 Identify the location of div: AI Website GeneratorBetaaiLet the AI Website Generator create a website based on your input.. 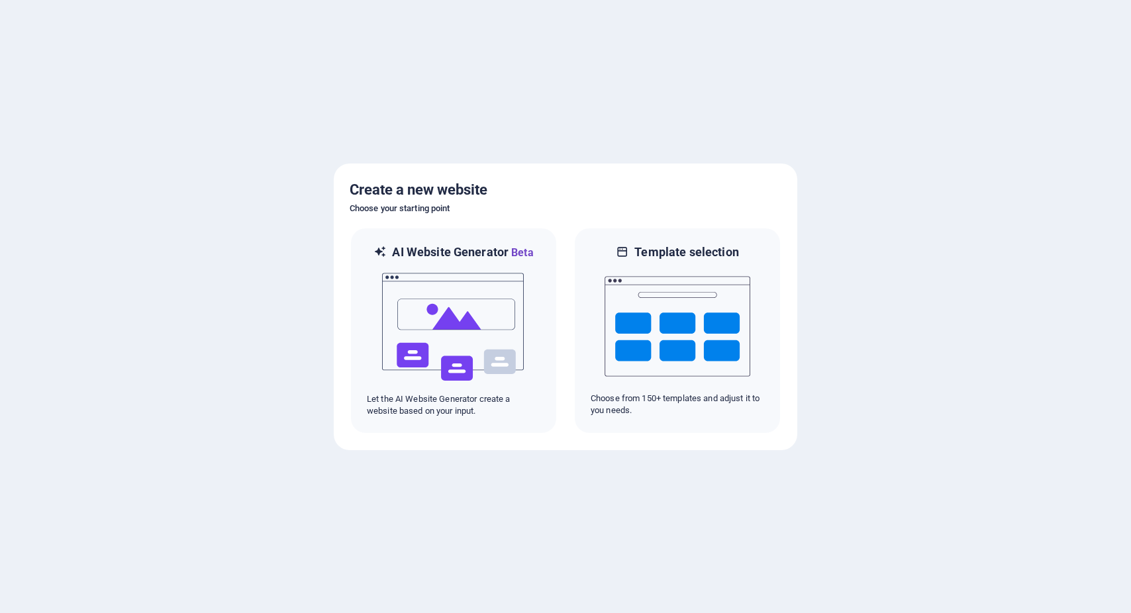
(454, 330).